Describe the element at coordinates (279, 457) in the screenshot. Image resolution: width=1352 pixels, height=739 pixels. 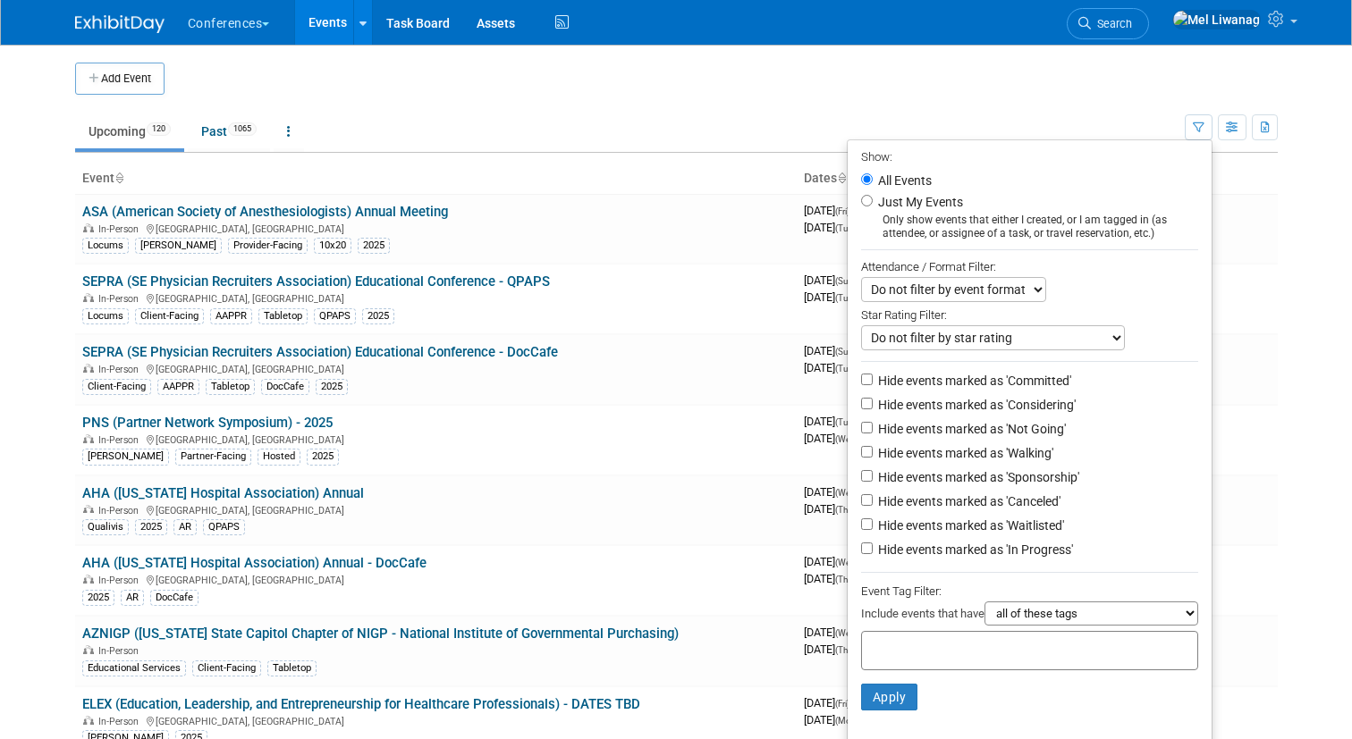
I see `div: Hosted` at that location.